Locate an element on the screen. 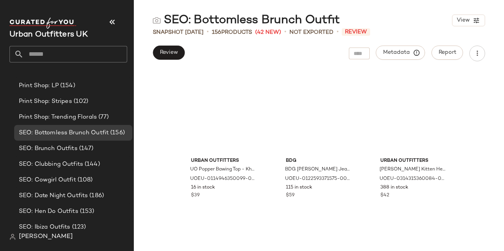 The image size is (504, 251). span: 115 in stock is located at coordinates (299, 188).